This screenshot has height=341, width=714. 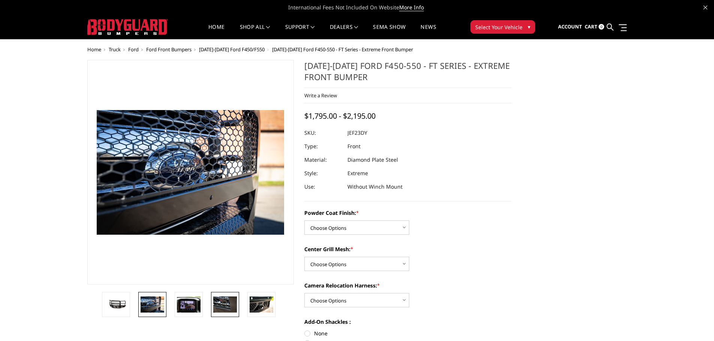 What do you see at coordinates (340, 116) in the screenshot?
I see `span: $1,795.00 - $2,195.00` at bounding box center [340, 116].